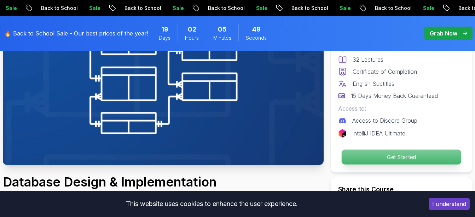  Describe the element at coordinates (444, 33) in the screenshot. I see `p: Grab Now` at that location.